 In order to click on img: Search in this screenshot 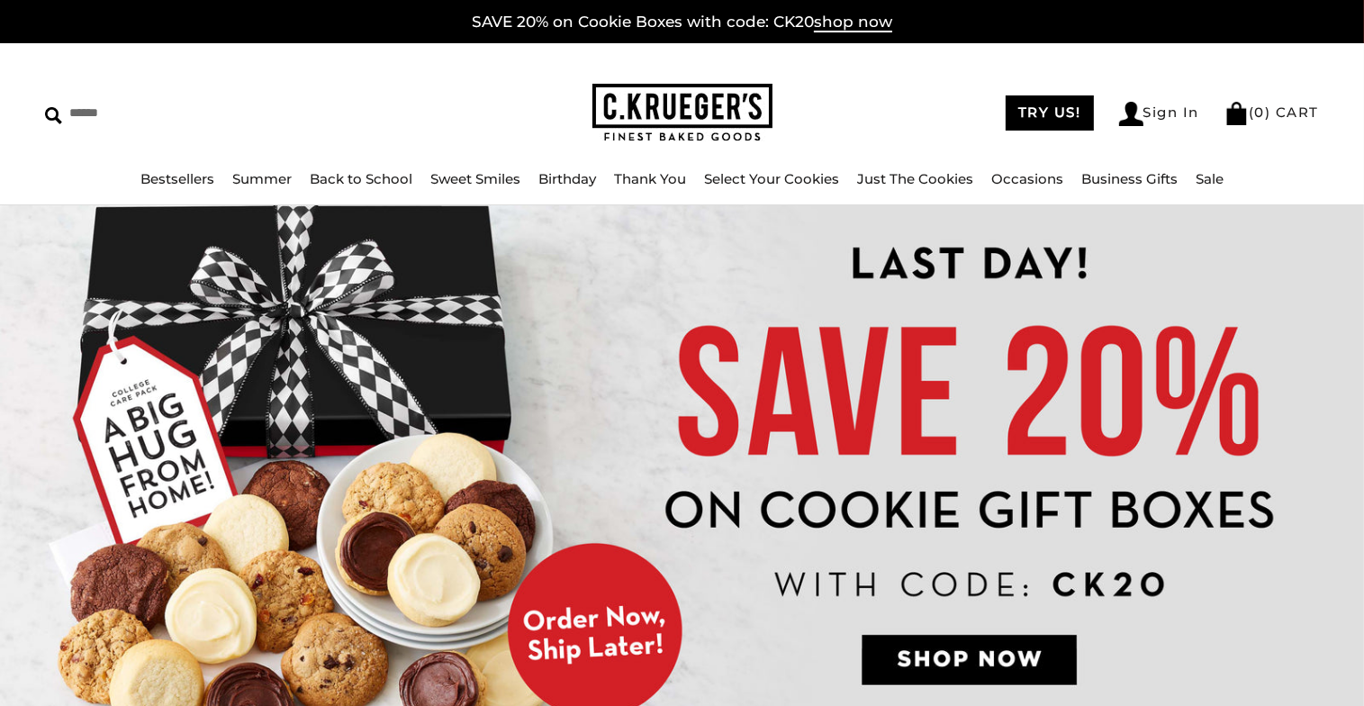, I will do `click(53, 115)`.